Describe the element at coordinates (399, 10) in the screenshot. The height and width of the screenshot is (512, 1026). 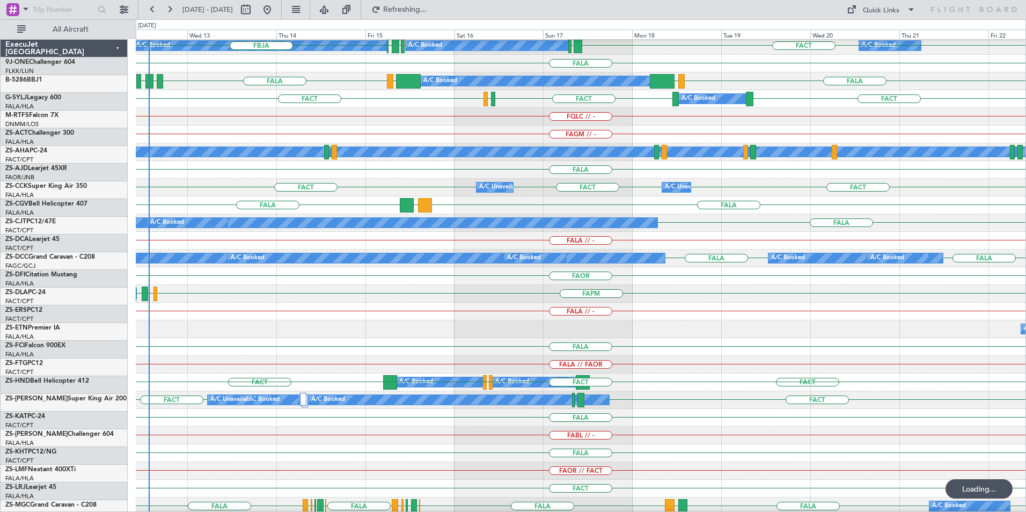
I see `button: Refreshing...` at that location.